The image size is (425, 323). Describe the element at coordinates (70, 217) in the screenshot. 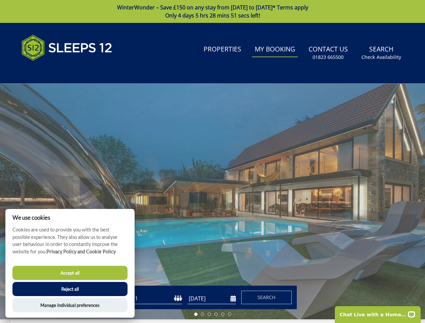

I see `h2: We use cookies` at that location.